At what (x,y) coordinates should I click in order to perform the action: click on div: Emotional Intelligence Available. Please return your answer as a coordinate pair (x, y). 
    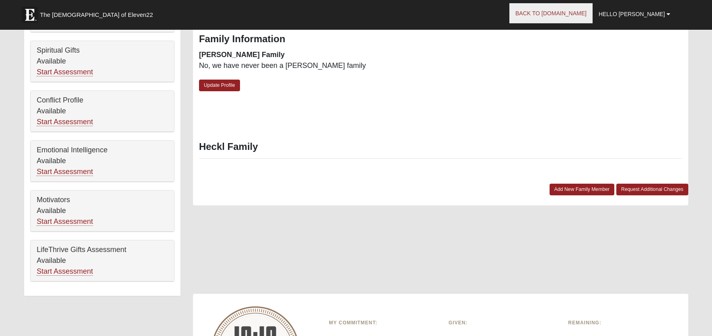
    Looking at the image, I should click on (102, 161).